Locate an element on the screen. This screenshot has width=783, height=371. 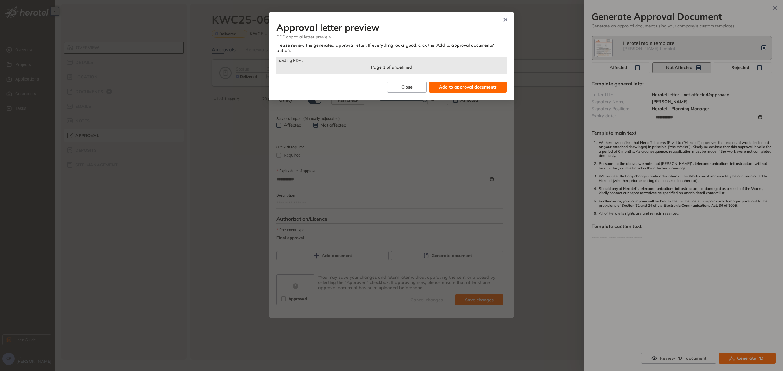
button: Add to approval documents is located at coordinates (467, 87).